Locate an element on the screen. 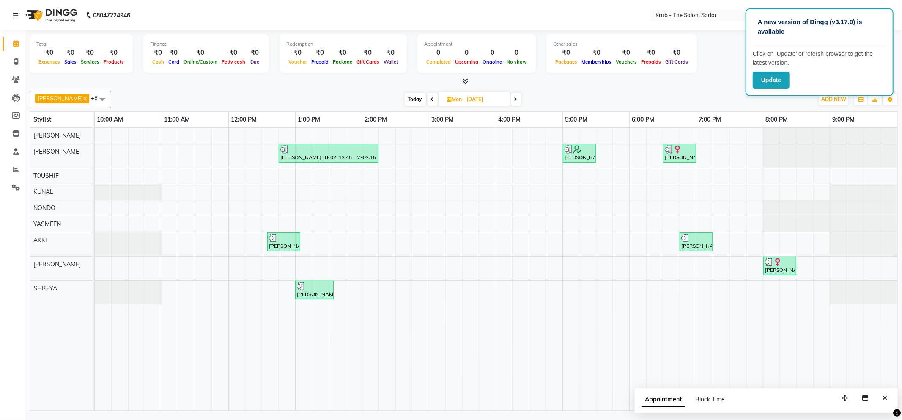 This screenshot has height=420, width=902. span: Sales is located at coordinates (70, 62).